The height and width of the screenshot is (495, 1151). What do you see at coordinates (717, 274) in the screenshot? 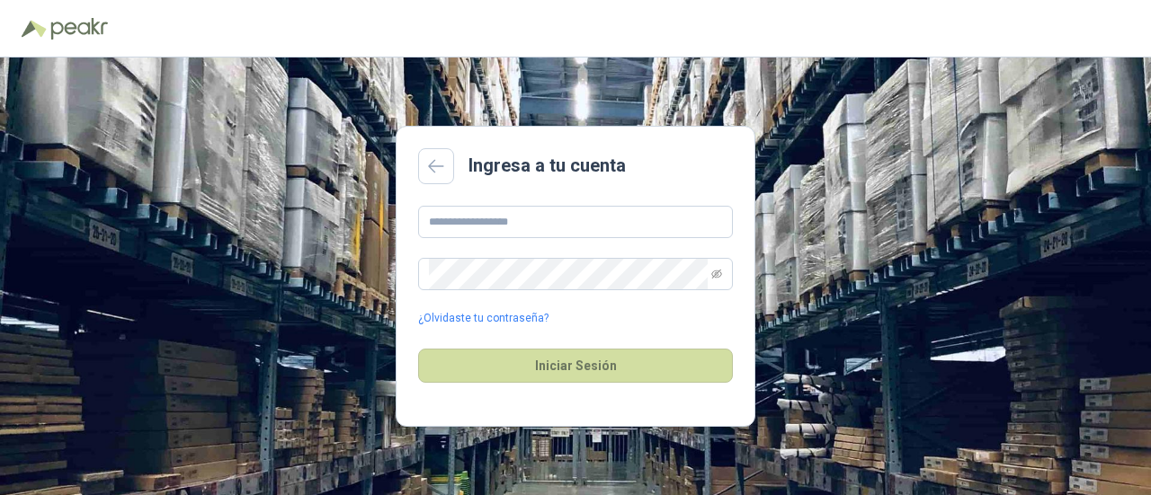
I see `span: eye-invisible` at bounding box center [717, 274].